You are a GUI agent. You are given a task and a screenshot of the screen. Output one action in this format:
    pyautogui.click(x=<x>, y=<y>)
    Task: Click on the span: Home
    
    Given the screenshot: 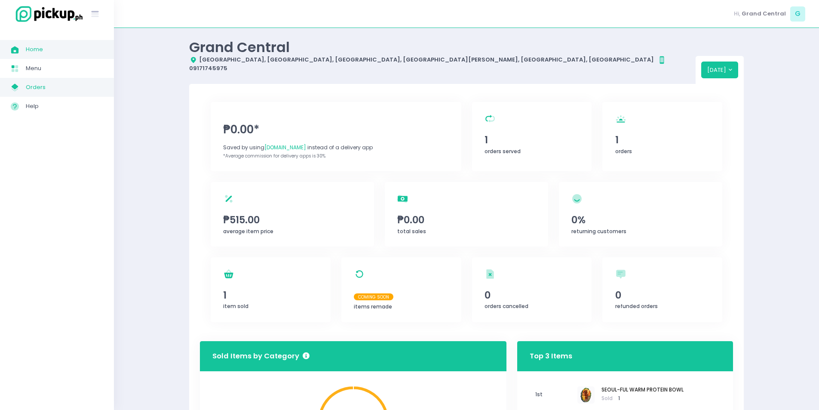 What is the action you would take?
    pyautogui.click(x=65, y=49)
    